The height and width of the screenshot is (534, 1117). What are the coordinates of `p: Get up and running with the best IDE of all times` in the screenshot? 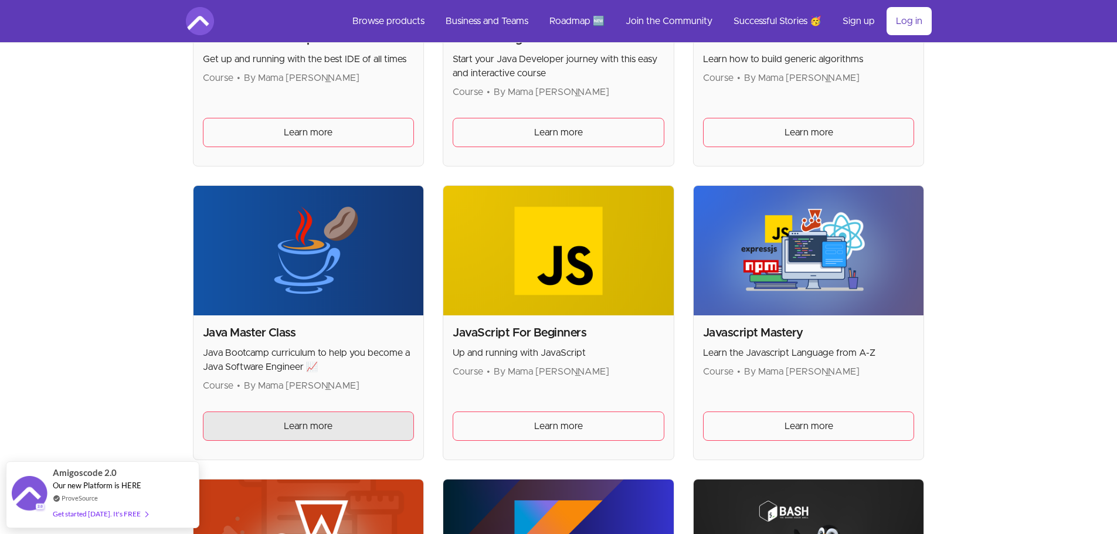 It's located at (308, 59).